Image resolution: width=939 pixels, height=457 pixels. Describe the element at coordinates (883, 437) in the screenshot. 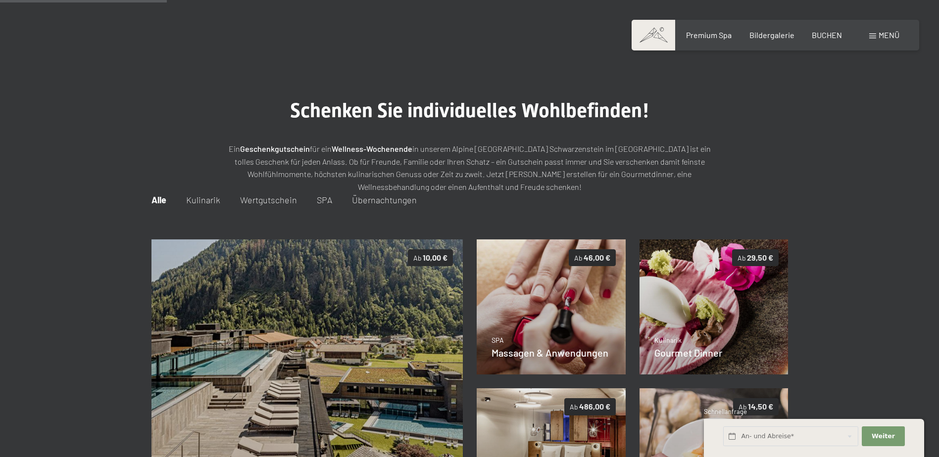

I see `span: Weiter` at that location.